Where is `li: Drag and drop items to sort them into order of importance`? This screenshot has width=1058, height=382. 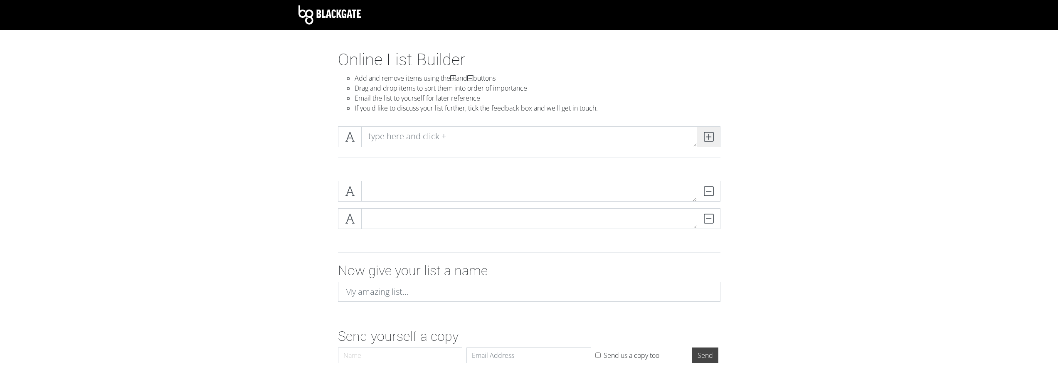
li: Drag and drop items to sort them into order of importance is located at coordinates (538, 88).